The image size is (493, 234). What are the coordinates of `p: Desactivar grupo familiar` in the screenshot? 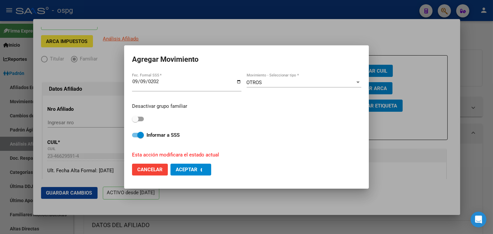 It's located at (246, 106).